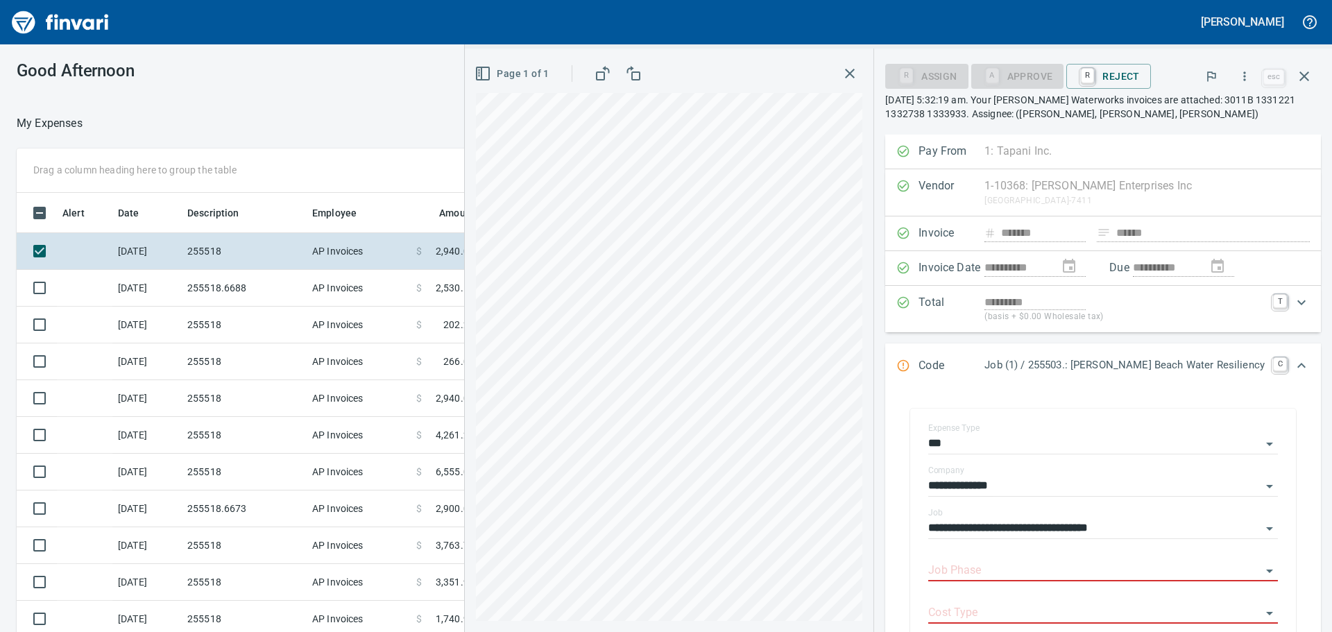  Describe the element at coordinates (951, 309) in the screenshot. I see `p: Total` at that location.